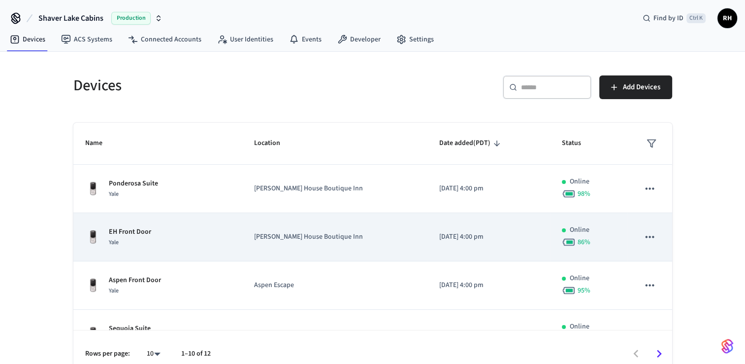 This screenshot has width=745, height=364. Describe the element at coordinates (728, 18) in the screenshot. I see `button: RH` at that location.